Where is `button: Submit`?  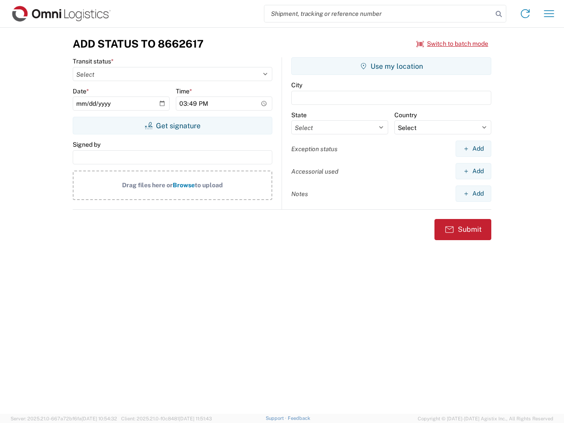 button: Submit is located at coordinates (463, 230).